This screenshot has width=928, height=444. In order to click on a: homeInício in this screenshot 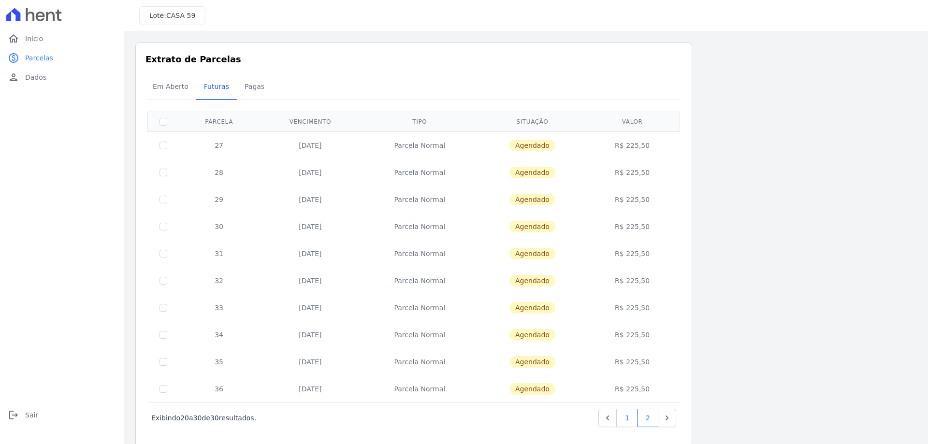, I will do `click(62, 39)`.